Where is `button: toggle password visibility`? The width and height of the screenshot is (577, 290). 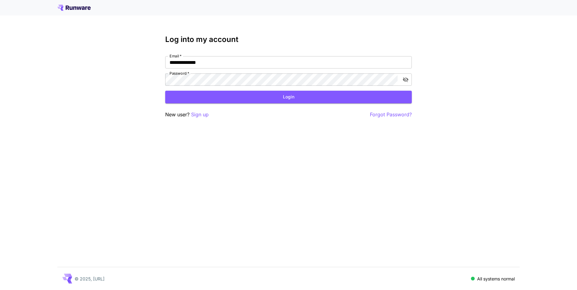
button: toggle password visibility is located at coordinates (406, 80).